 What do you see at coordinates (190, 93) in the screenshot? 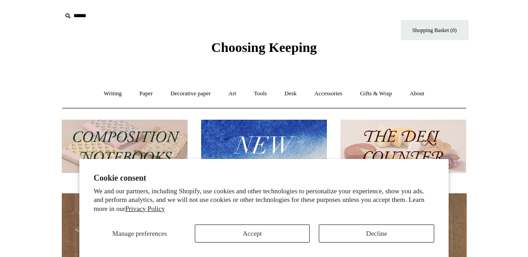
I see `a: Decorative paper` at bounding box center [190, 93].